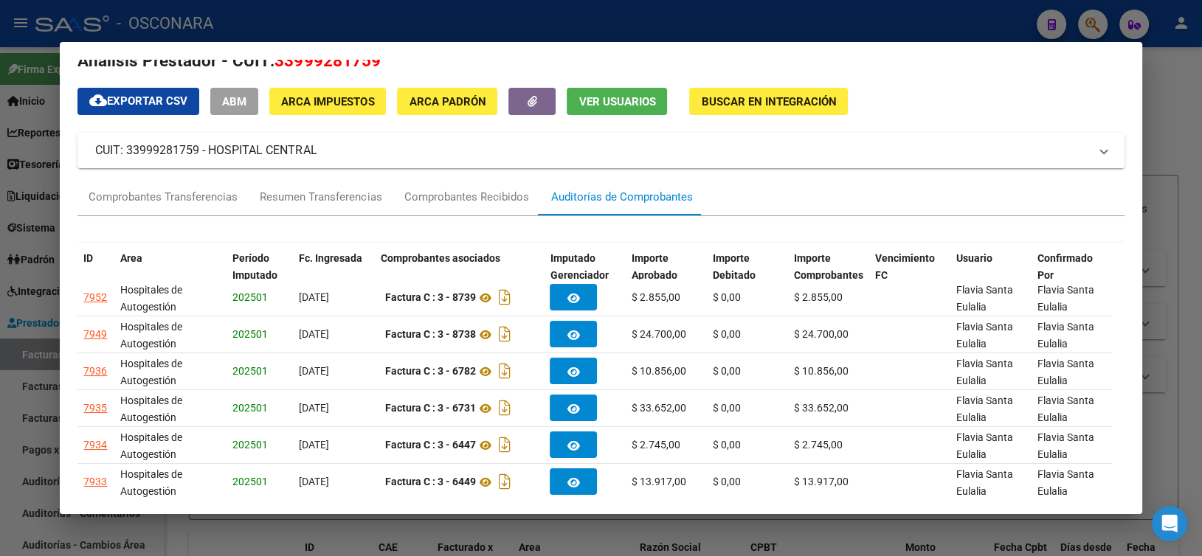 The image size is (1202, 556). I want to click on datatable-header-cell: ID, so click(96, 267).